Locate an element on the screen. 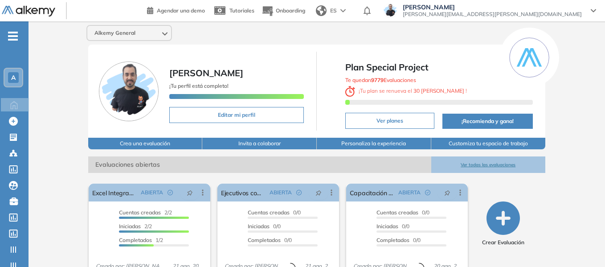 This screenshot has height=267, width=605. button: Onboarding is located at coordinates (283, 11).